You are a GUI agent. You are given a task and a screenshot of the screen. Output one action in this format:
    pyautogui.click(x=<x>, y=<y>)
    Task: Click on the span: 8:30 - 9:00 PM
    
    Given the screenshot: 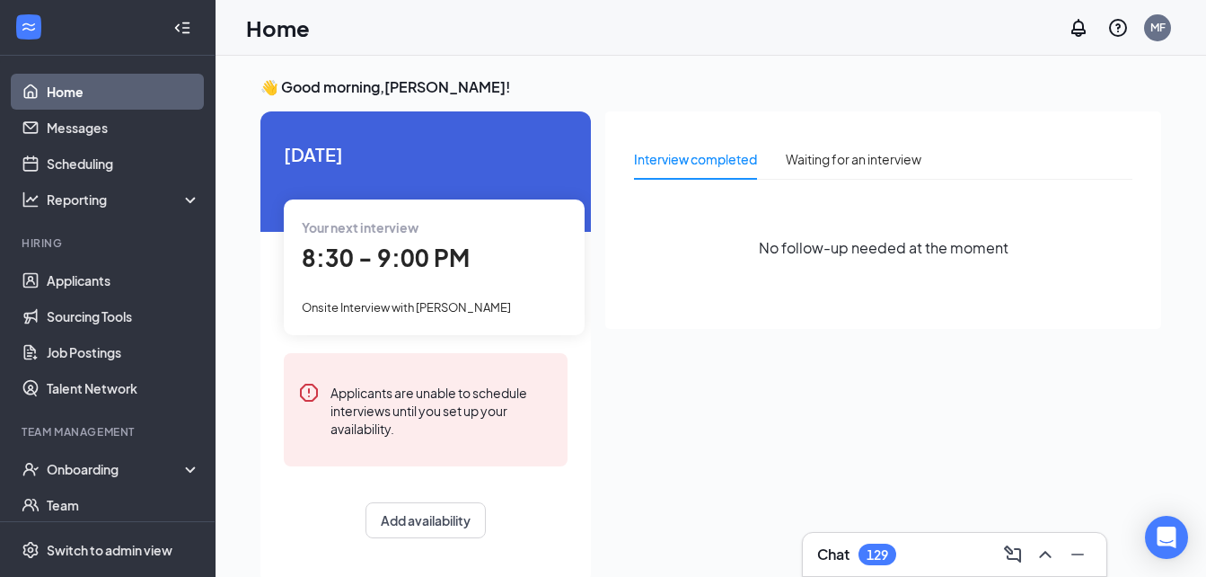 What is the action you would take?
    pyautogui.click(x=385, y=257)
    